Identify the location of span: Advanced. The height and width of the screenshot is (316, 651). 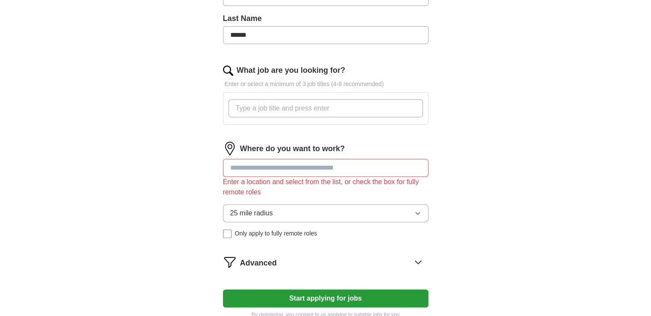
(259, 263).